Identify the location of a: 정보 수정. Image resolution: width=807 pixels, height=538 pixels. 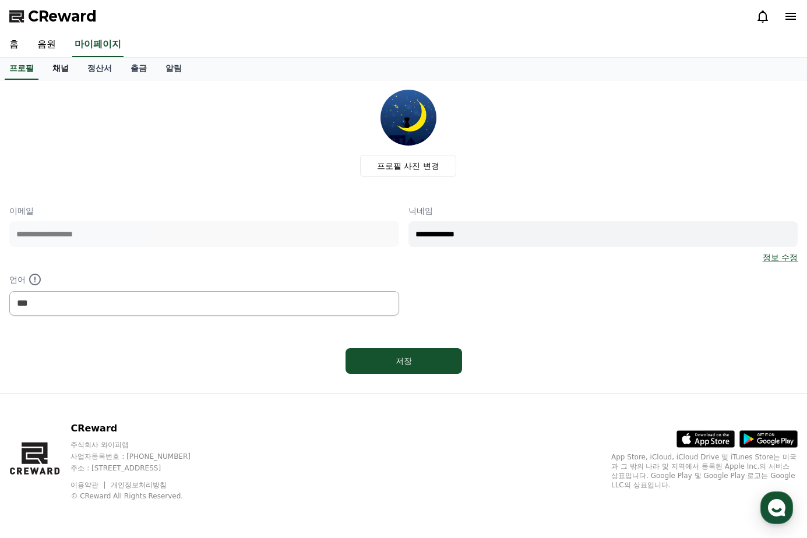
(780, 257).